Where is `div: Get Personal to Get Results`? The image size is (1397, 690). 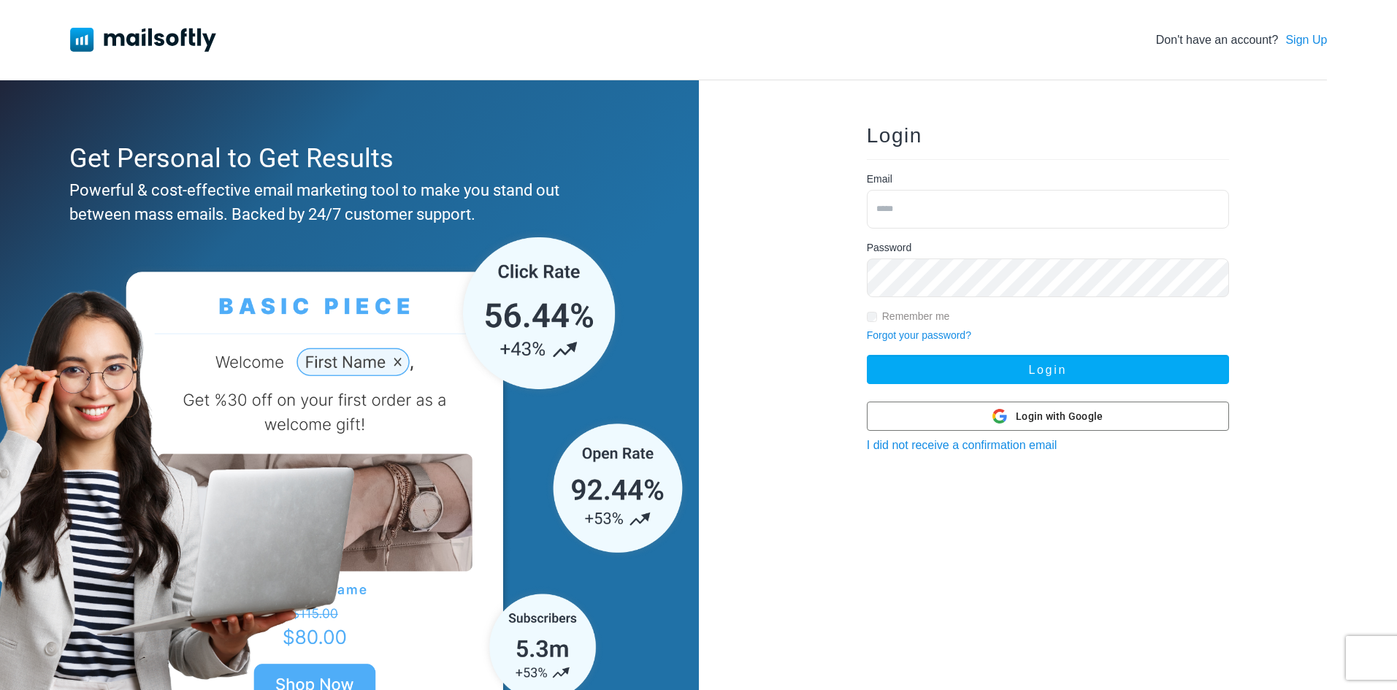
div: Get Personal to Get Results is located at coordinates (346, 159).